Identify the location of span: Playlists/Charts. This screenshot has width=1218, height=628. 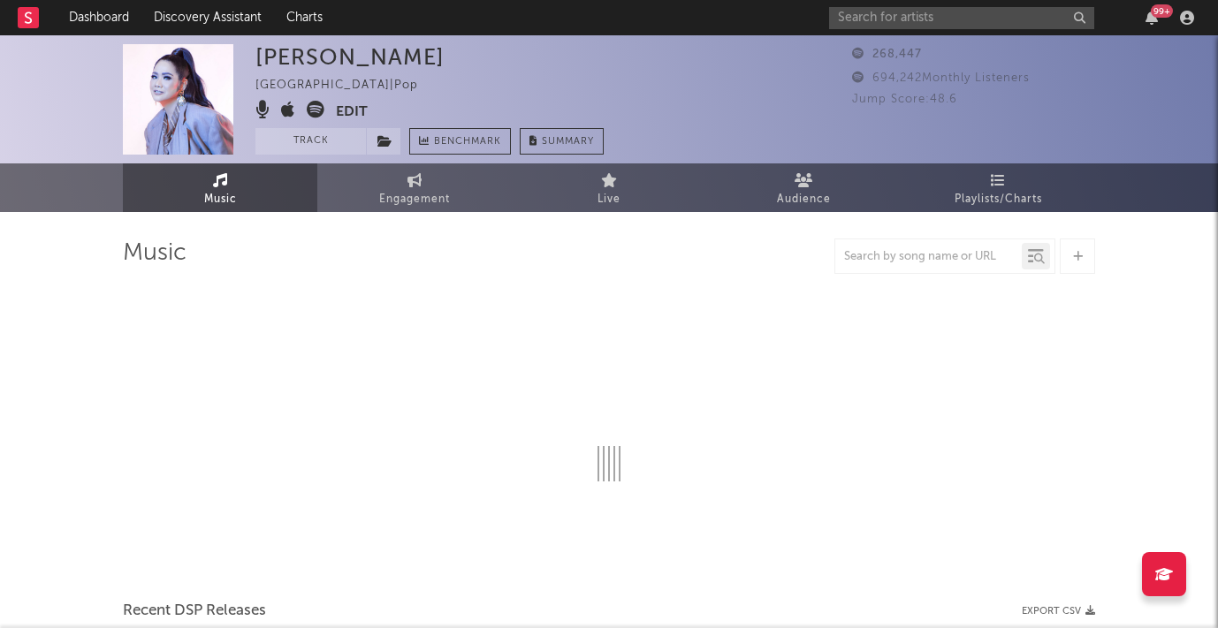
(998, 200).